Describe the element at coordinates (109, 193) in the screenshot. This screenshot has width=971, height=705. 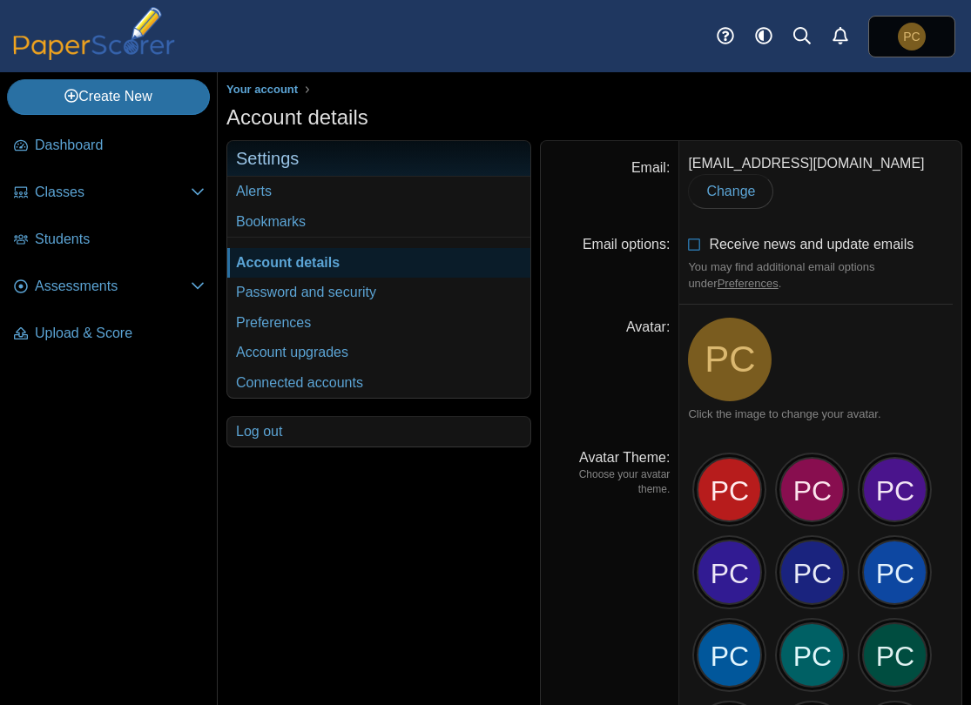
I see `a: Classes` at that location.